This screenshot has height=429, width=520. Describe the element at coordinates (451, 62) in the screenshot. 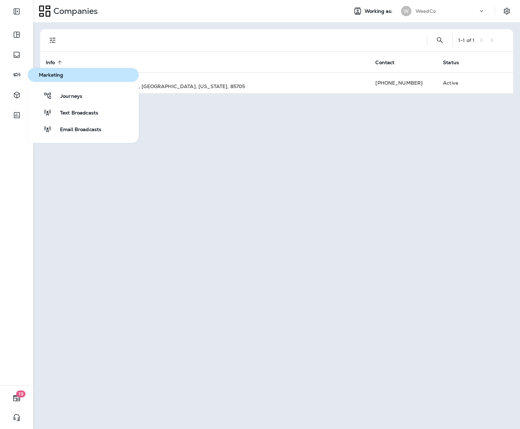

I see `span: Status` at that location.